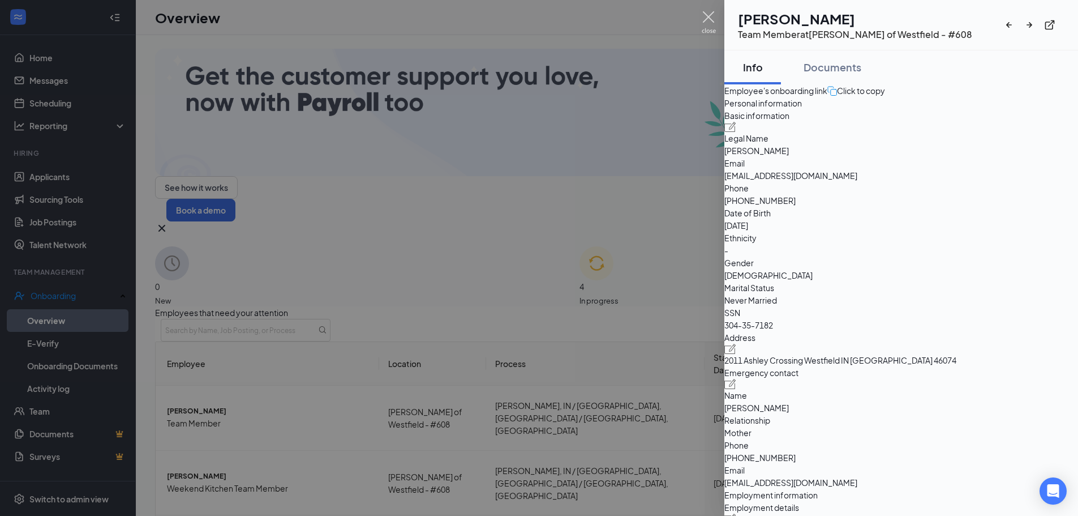 Image resolution: width=1078 pixels, height=516 pixels. What do you see at coordinates (901, 213) in the screenshot?
I see `span: Date of Birth` at bounding box center [901, 213].